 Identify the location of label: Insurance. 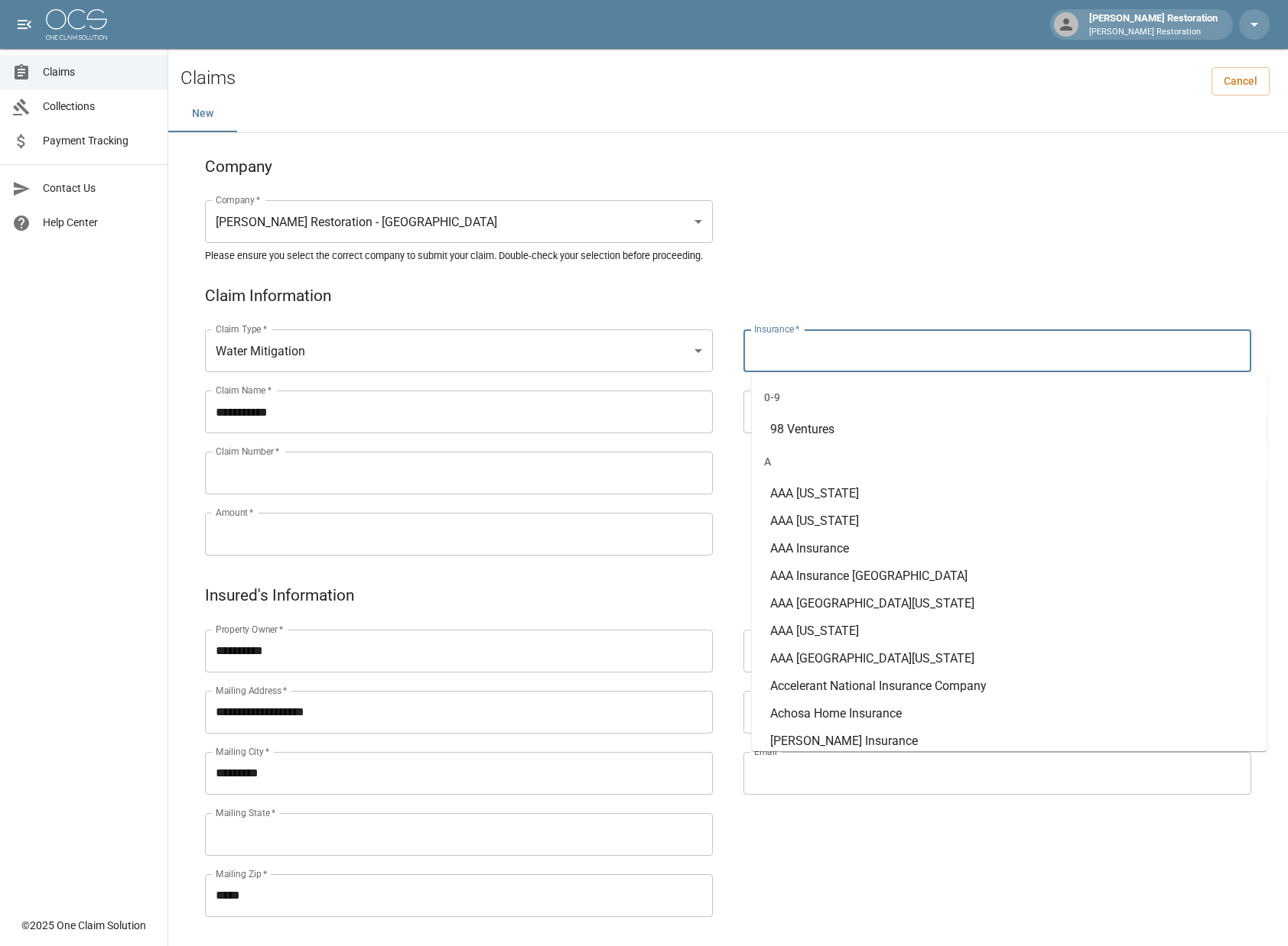
(776, 329).